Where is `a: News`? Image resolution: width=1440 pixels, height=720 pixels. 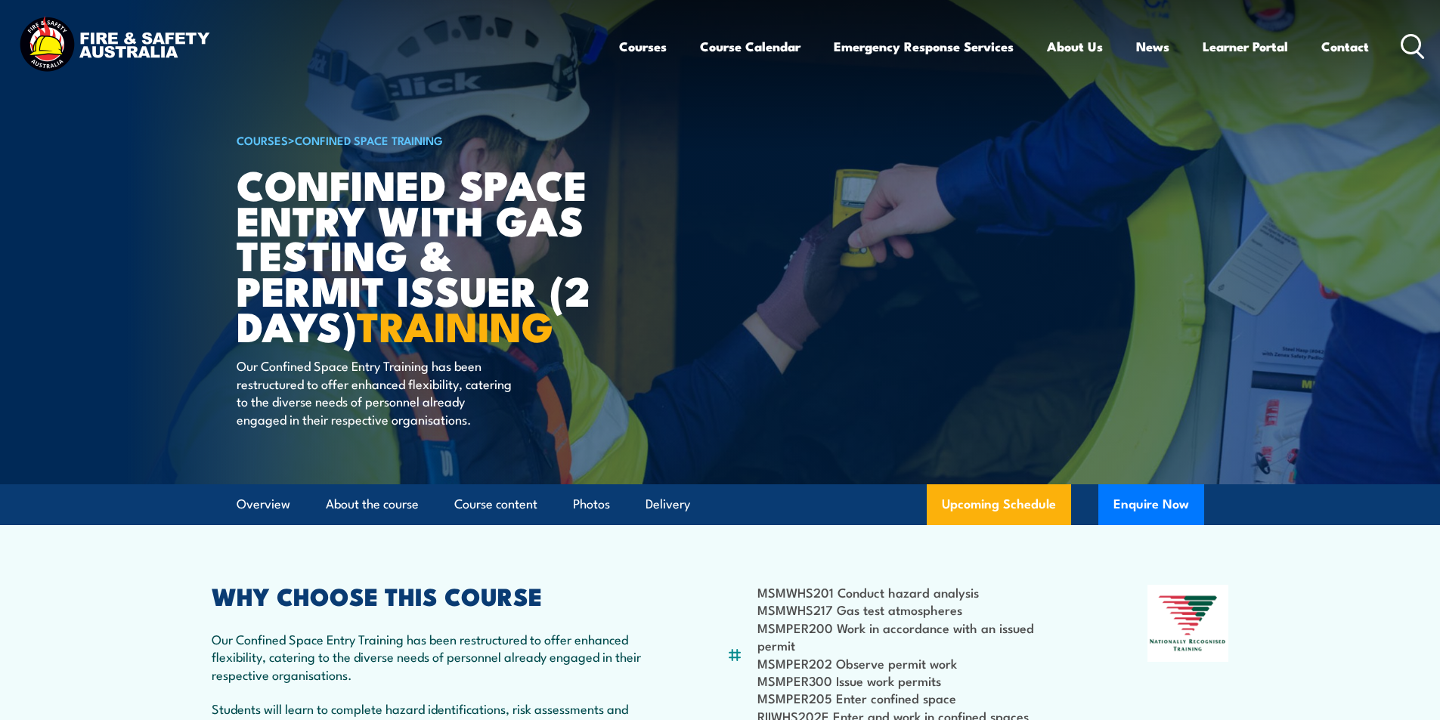 a: News is located at coordinates (1152, 46).